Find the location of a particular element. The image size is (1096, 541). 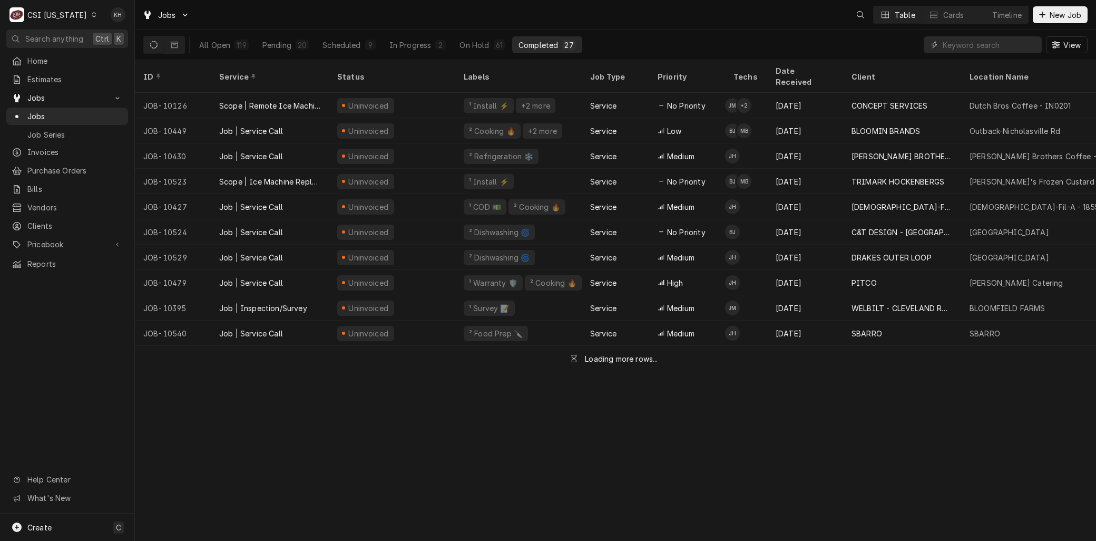

div: Pending is located at coordinates (277, 45).